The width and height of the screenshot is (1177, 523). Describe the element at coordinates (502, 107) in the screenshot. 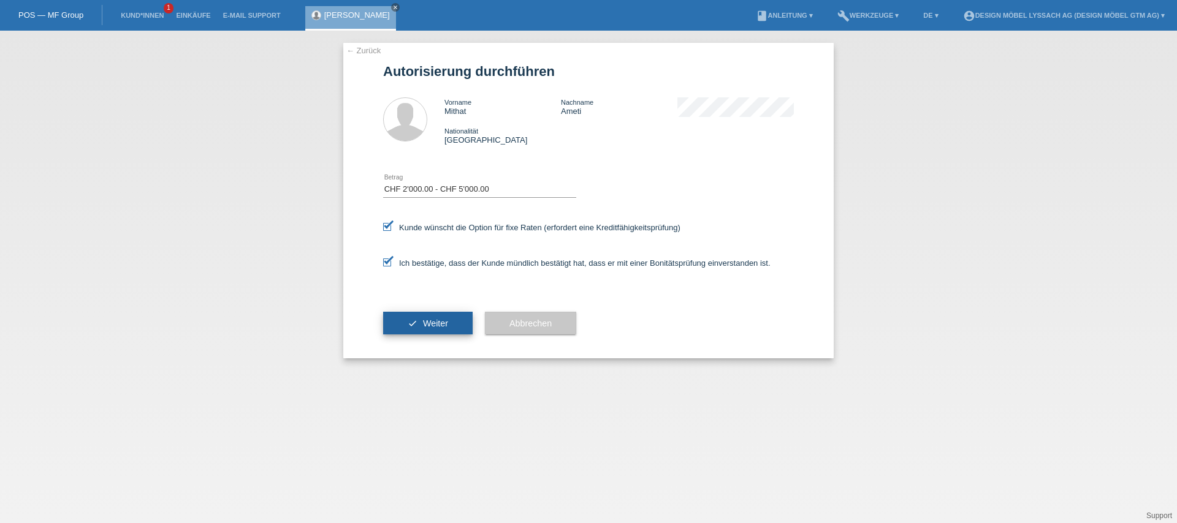

I see `div: Mithat` at that location.